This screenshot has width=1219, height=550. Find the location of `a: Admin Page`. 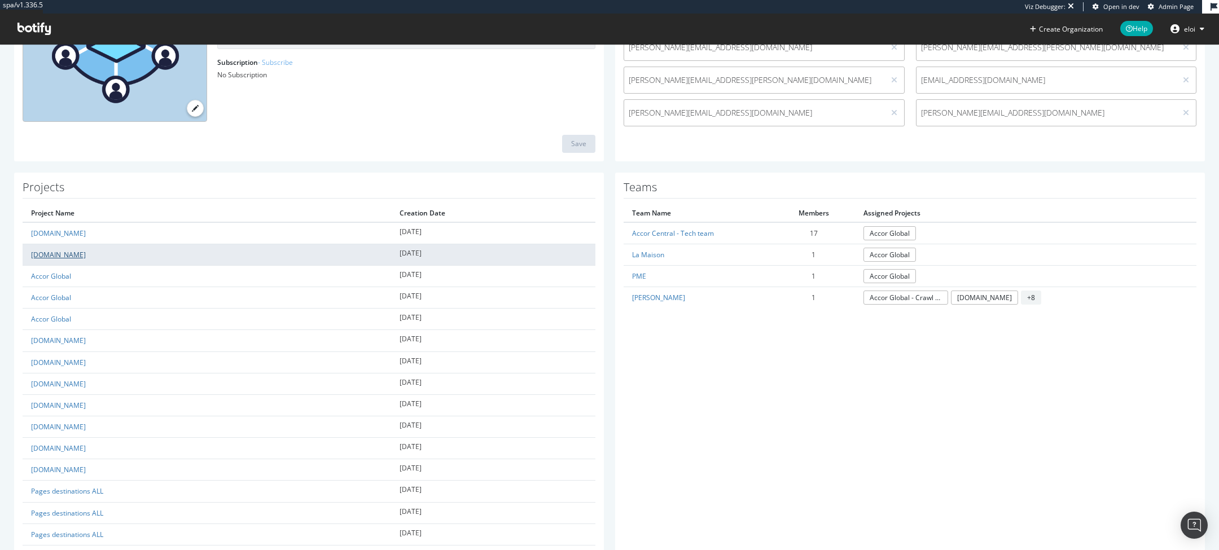

a: Admin Page is located at coordinates (1170, 7).